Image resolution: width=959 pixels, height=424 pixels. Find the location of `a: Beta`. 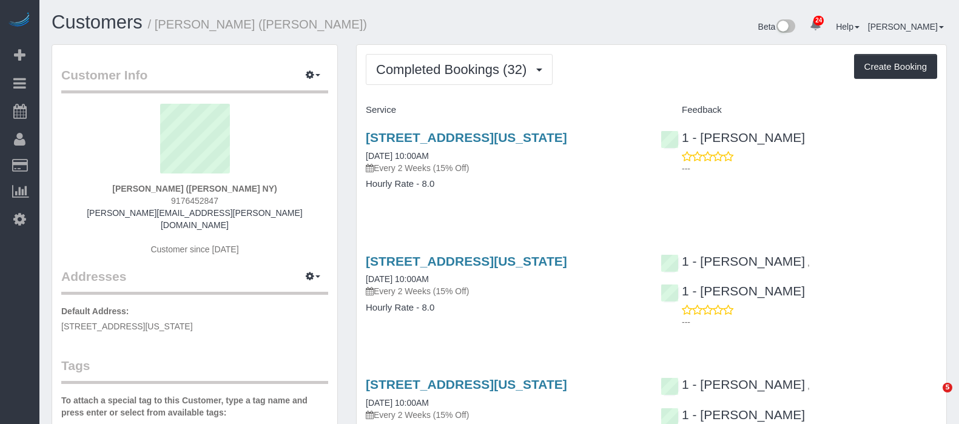

a: Beta is located at coordinates (777, 27).